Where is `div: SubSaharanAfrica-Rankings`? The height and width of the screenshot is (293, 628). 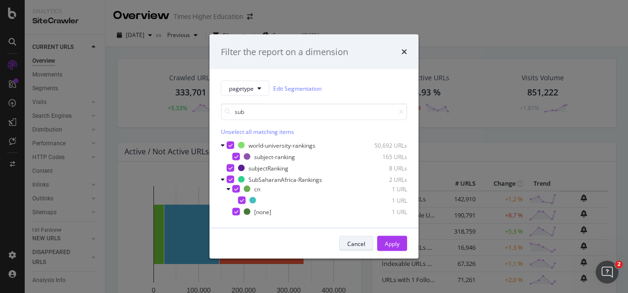
div: SubSaharanAfrica-Rankings is located at coordinates (285, 179).